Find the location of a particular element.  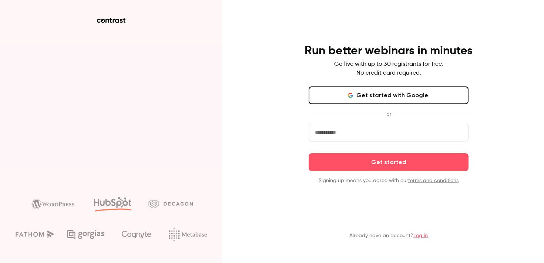

h4: Run better webinars in minutes is located at coordinates (389, 51).